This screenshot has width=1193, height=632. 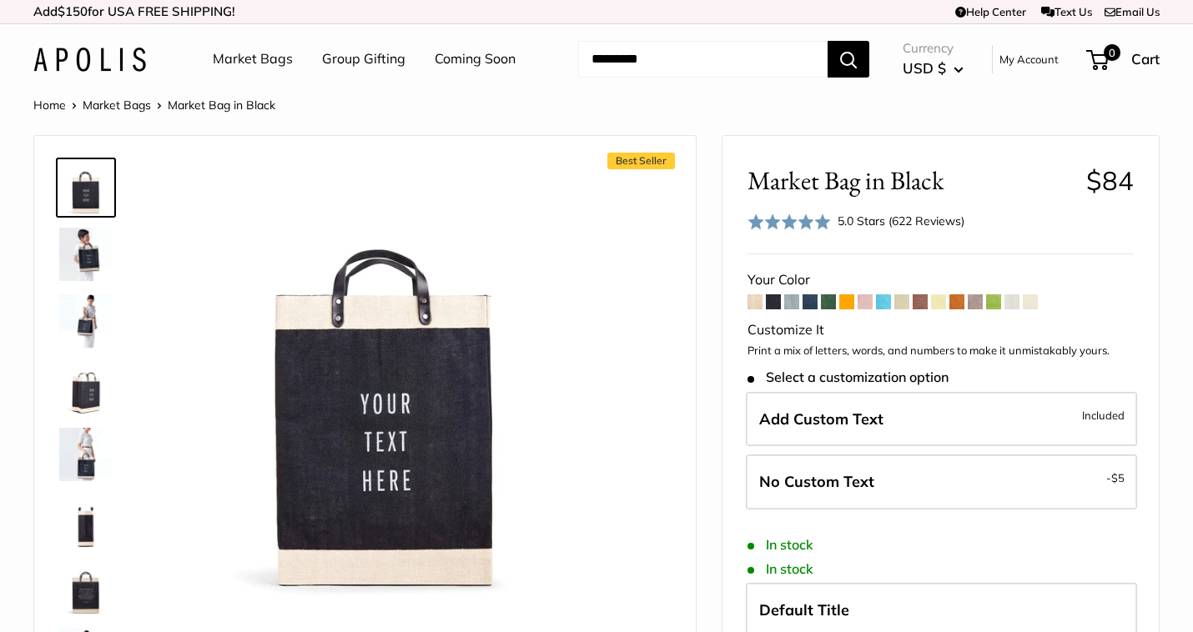 What do you see at coordinates (154, 105) in the screenshot?
I see `nav: Breadcrumb` at bounding box center [154, 105].